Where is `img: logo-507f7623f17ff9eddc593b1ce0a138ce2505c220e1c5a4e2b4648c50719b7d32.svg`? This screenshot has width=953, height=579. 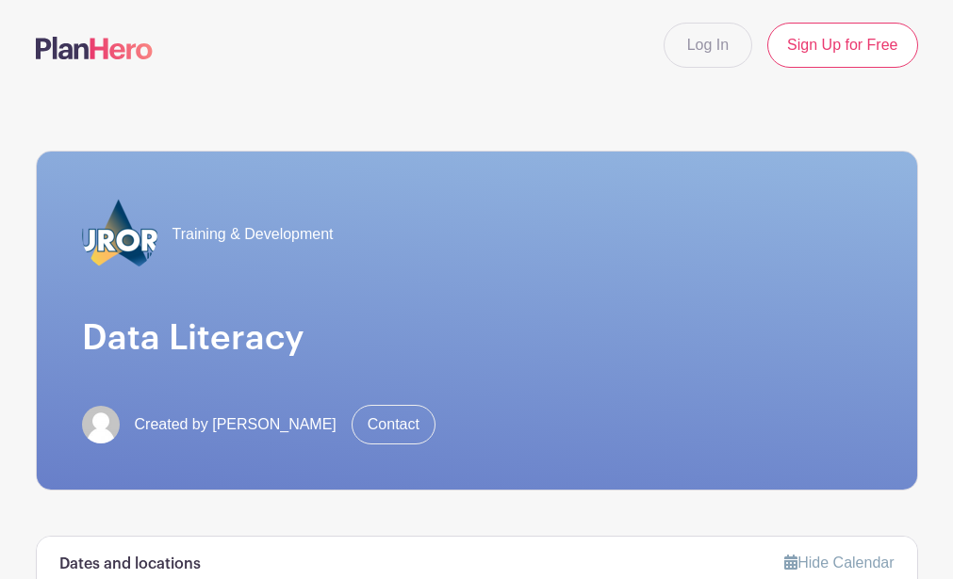
img: logo-507f7623f17ff9eddc593b1ce0a138ce2505c220e1c5a4e2b4648c50719b7d32.svg is located at coordinates (94, 48).